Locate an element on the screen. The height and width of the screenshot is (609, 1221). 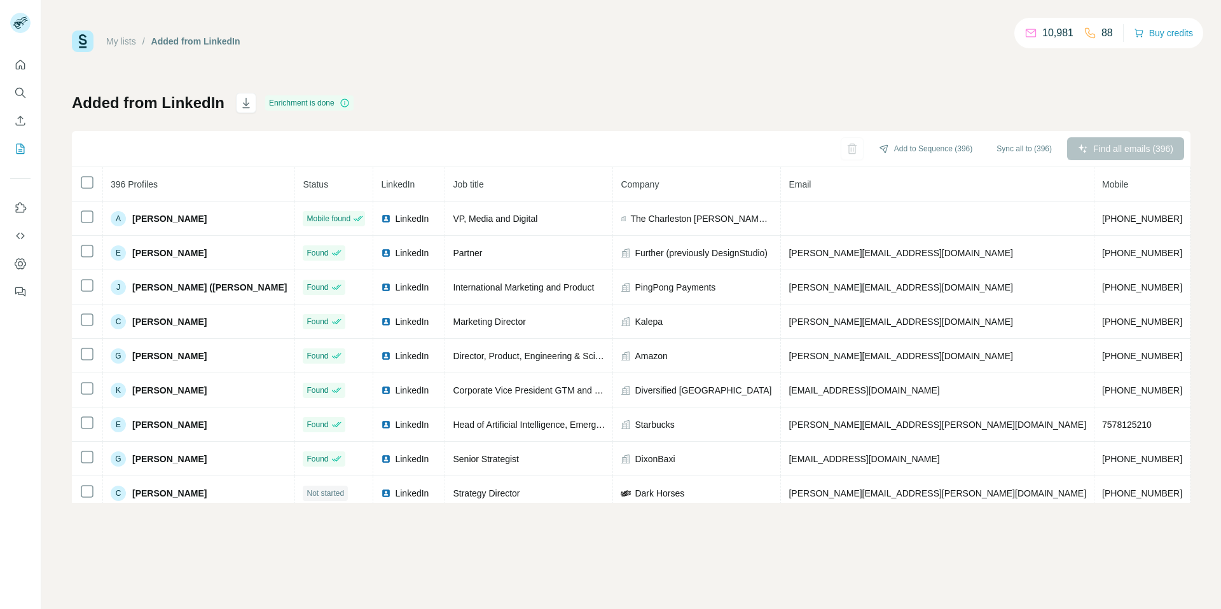
button: Buy credits is located at coordinates (1163, 33).